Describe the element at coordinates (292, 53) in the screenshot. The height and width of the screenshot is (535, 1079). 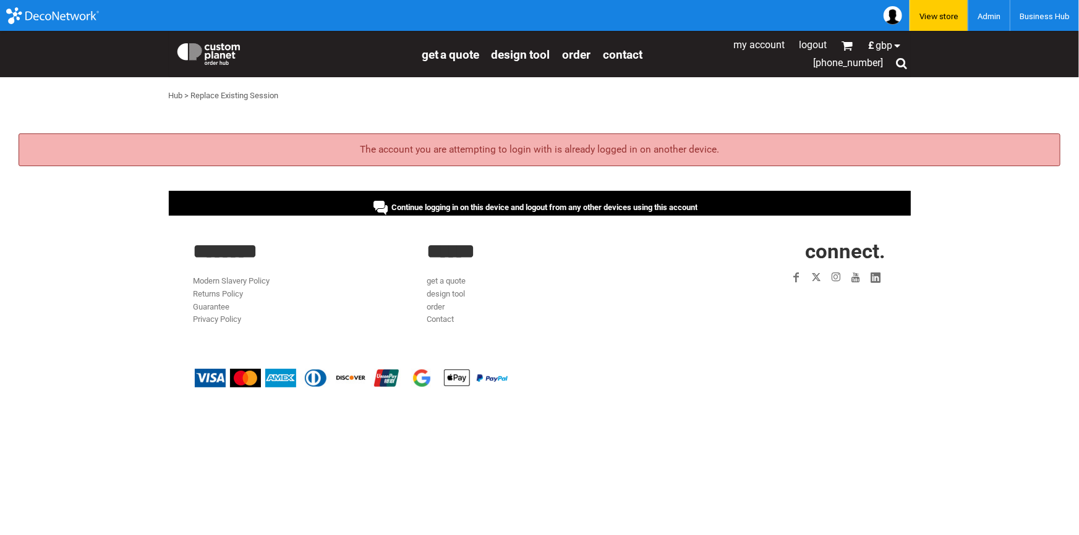
I see `a: Custom Planet` at that location.